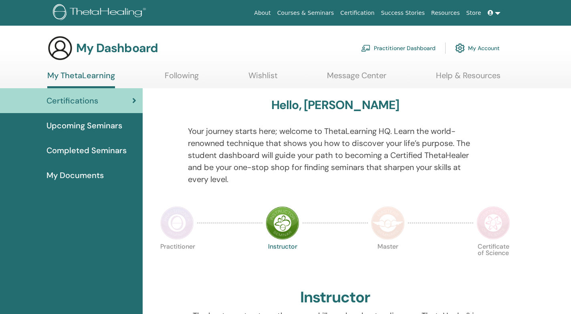 The width and height of the screenshot is (571, 314). Describe the element at coordinates (493, 223) in the screenshot. I see `img: Certificate of Science` at that location.